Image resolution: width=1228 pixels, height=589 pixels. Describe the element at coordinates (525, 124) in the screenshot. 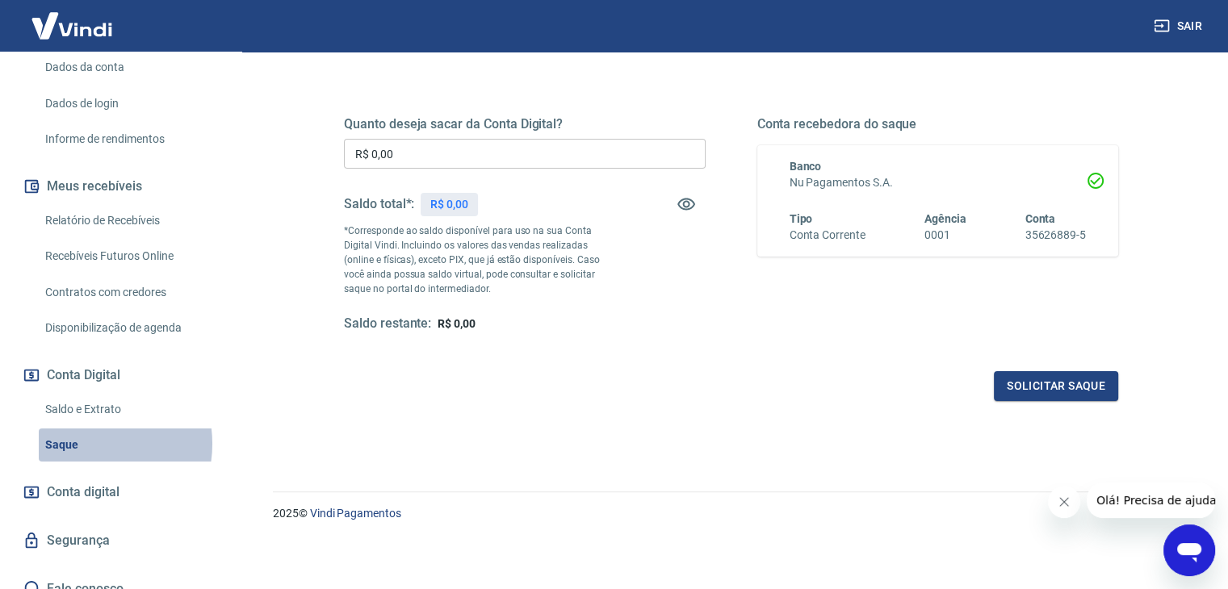

I see `h5: Quanto deseja sacar da Conta Digital?` at that location.